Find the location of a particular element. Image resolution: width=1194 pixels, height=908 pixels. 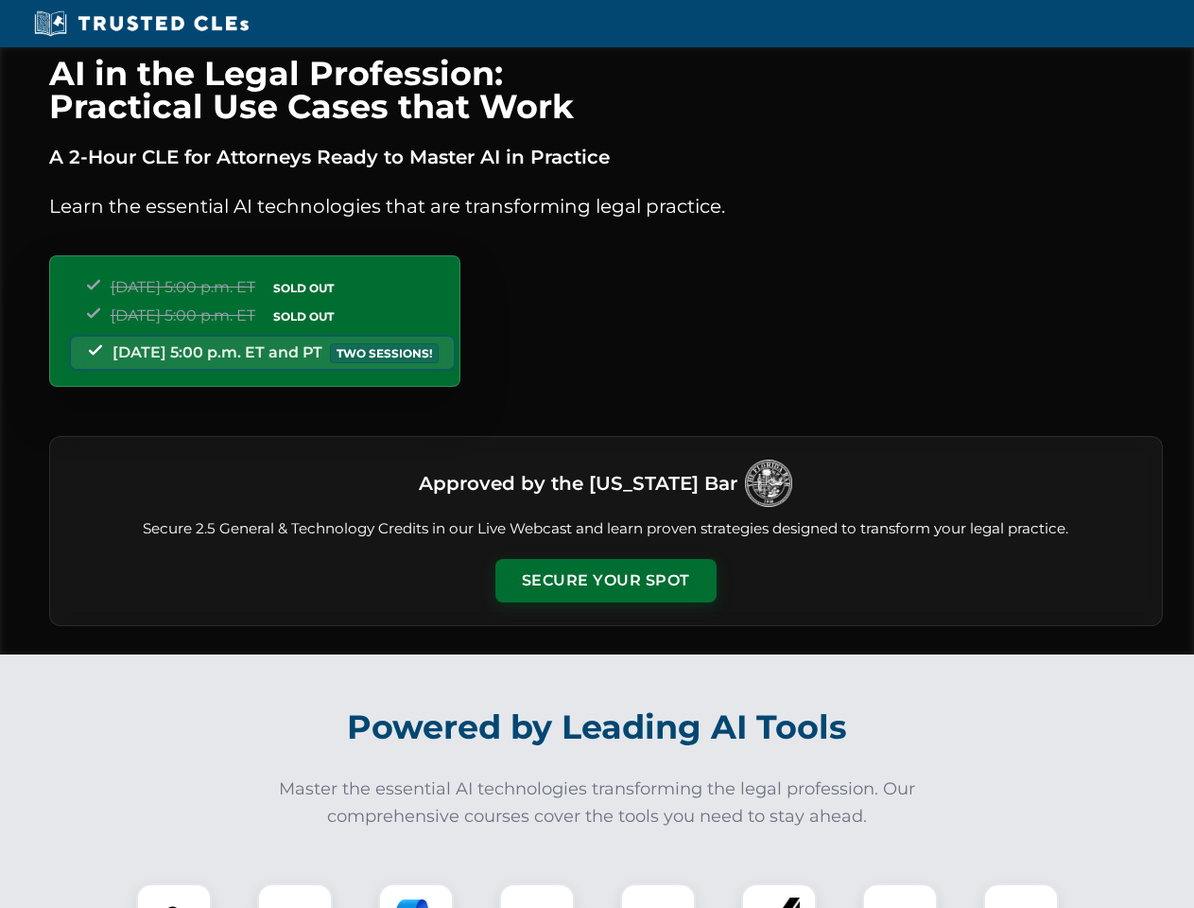

h2: Powered by Leading AI Tools is located at coordinates (598, 727).